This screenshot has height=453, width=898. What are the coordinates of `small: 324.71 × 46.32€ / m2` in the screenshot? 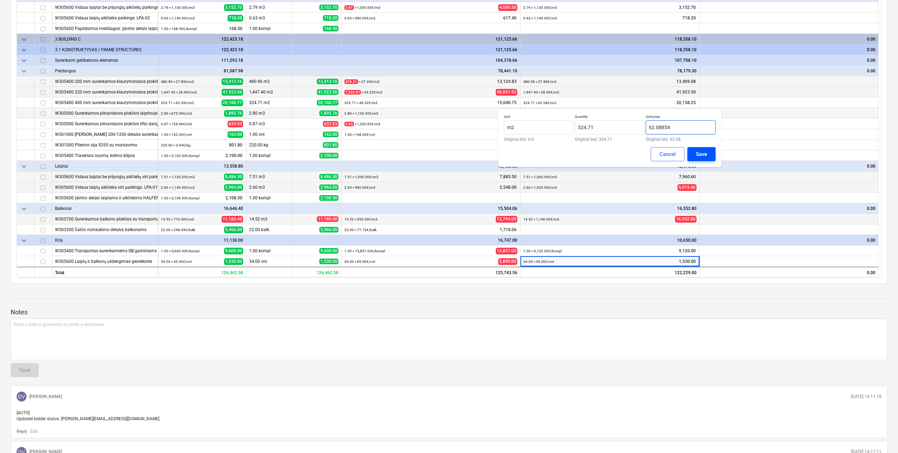 It's located at (361, 103).